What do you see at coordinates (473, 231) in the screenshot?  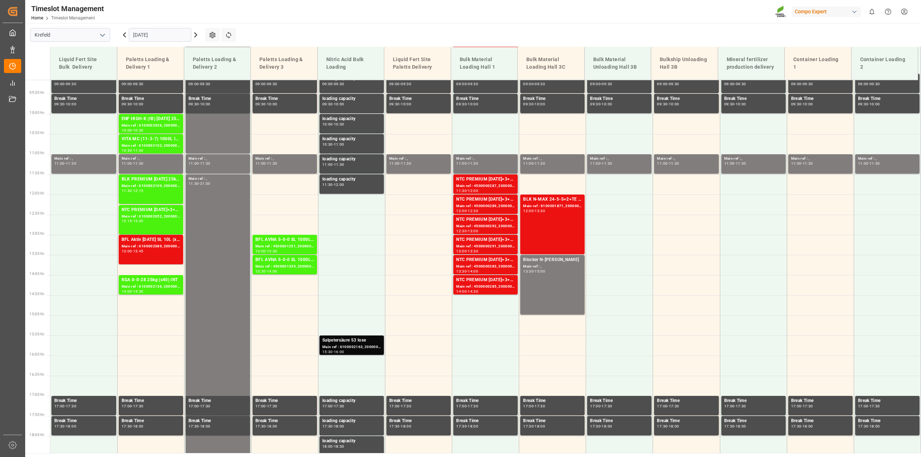 I see `div: 13:00` at bounding box center [473, 231].